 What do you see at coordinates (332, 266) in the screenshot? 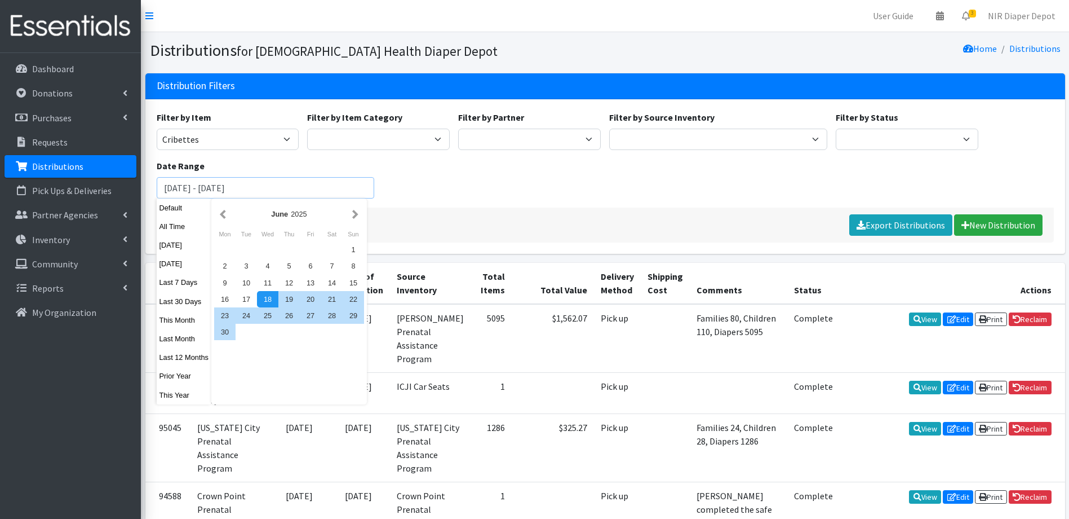
I see `div: 7` at bounding box center [332, 266].